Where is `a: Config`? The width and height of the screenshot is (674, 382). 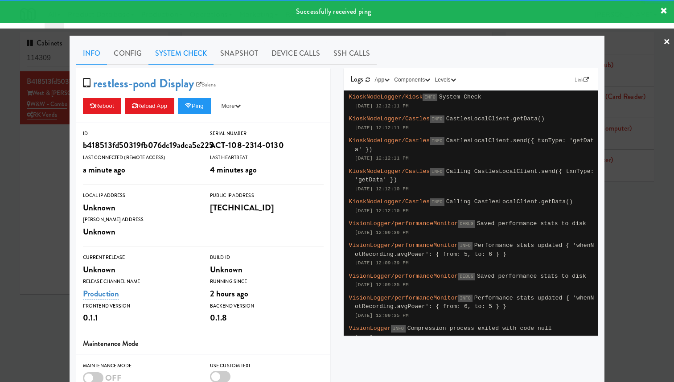 a: Config is located at coordinates (128, 54).